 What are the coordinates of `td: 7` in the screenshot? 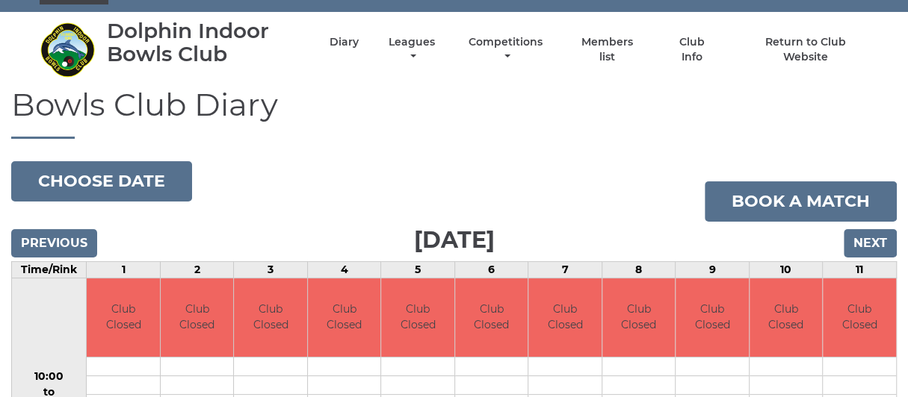 It's located at (565, 270).